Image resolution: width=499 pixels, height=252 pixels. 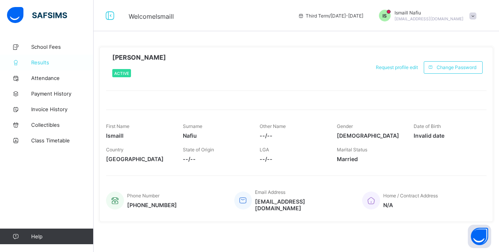 What do you see at coordinates (151, 16) in the screenshot?
I see `span: Welcome Ismaill` at bounding box center [151, 16].